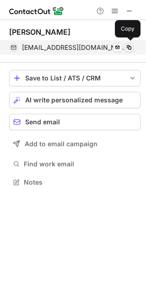 This screenshot has width=146, height=292. Describe the element at coordinates (42, 122) in the screenshot. I see `span: Send email` at that location.